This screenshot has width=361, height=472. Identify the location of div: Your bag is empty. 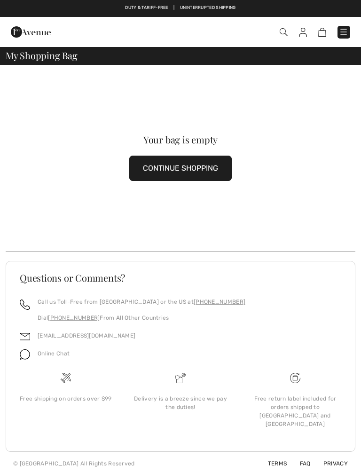
(180, 140).